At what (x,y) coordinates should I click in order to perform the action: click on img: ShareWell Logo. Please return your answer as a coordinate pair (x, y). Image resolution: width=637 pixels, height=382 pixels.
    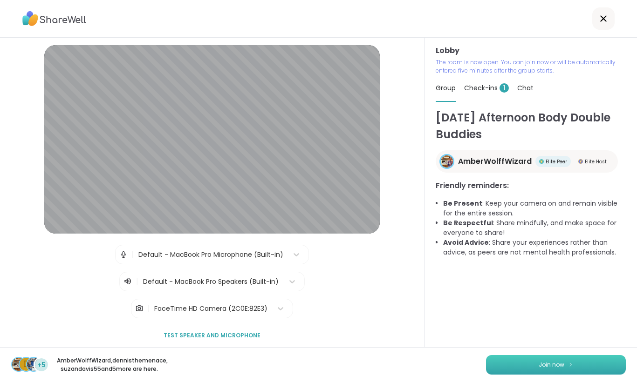
    Looking at the image, I should click on (54, 19).